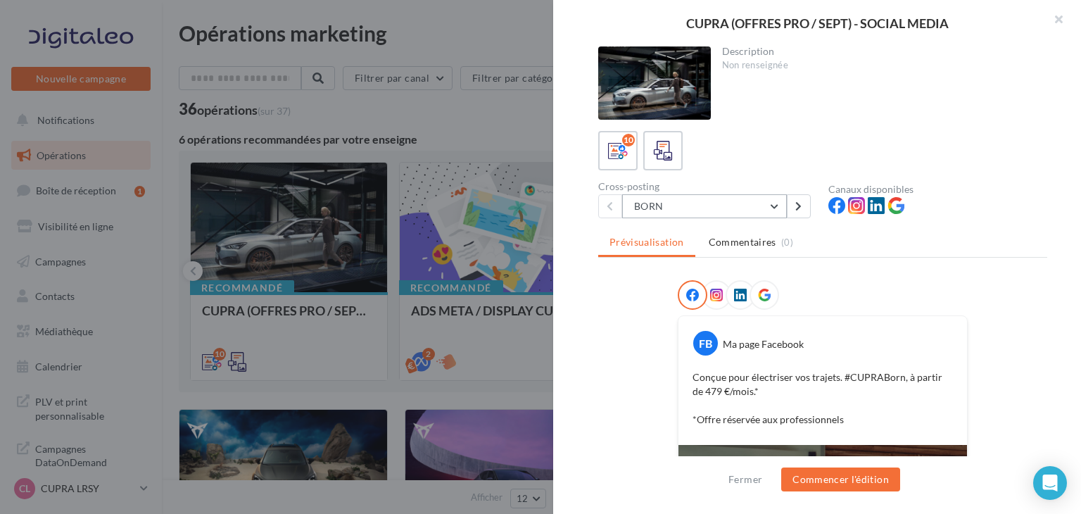  Describe the element at coordinates (704, 206) in the screenshot. I see `button: BORN` at that location.